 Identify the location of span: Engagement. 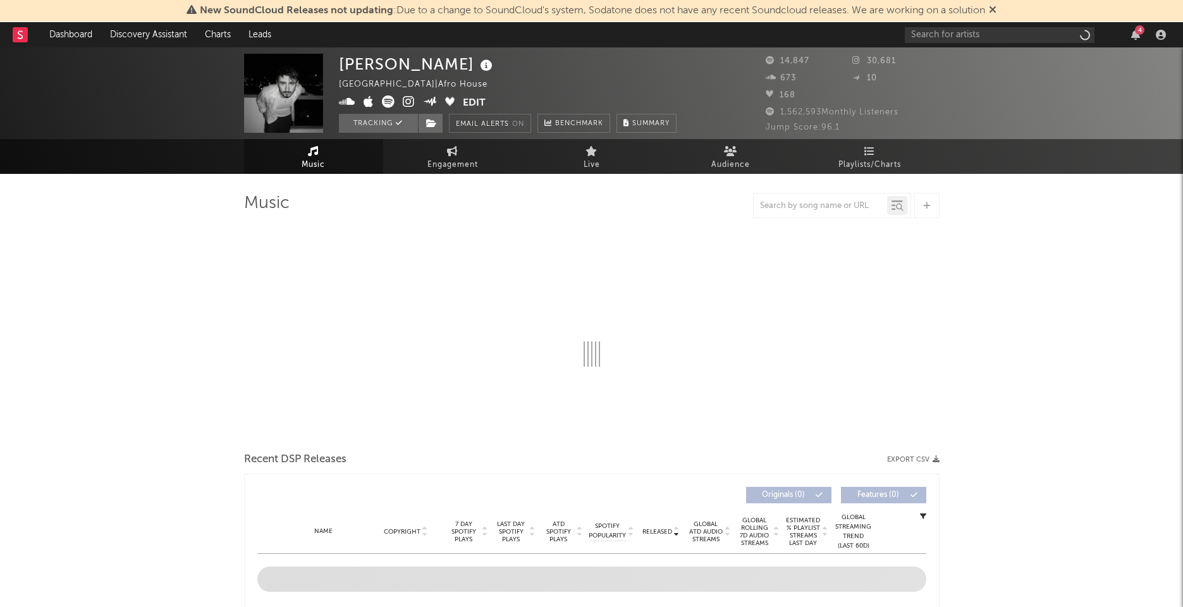
(453, 165).